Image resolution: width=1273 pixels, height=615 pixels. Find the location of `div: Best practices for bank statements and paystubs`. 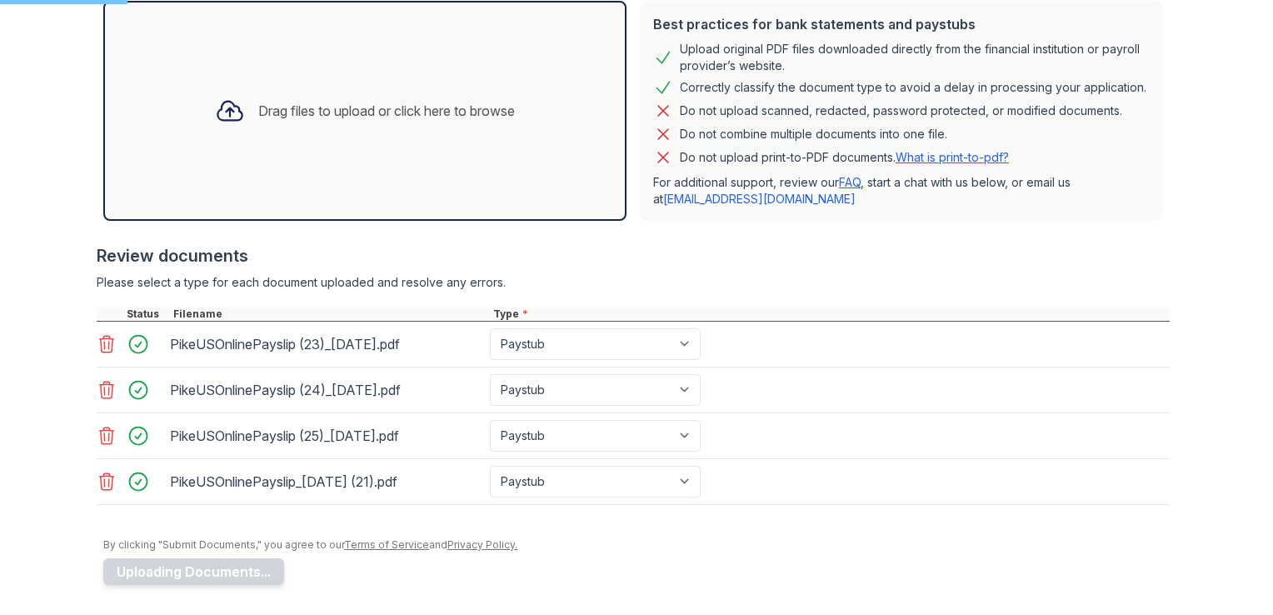

div: Best practices for bank statements and paystubs is located at coordinates (901, 24).